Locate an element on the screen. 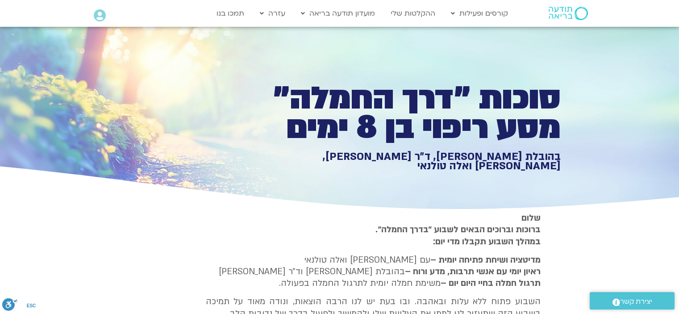  a: יצירת קשר is located at coordinates (632, 301).